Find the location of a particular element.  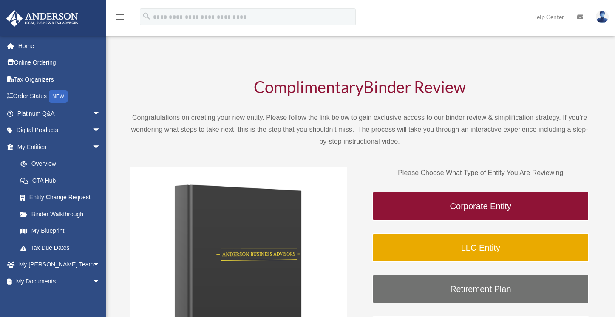

img: Anderson Advisors Platinum Portal is located at coordinates (42, 18).